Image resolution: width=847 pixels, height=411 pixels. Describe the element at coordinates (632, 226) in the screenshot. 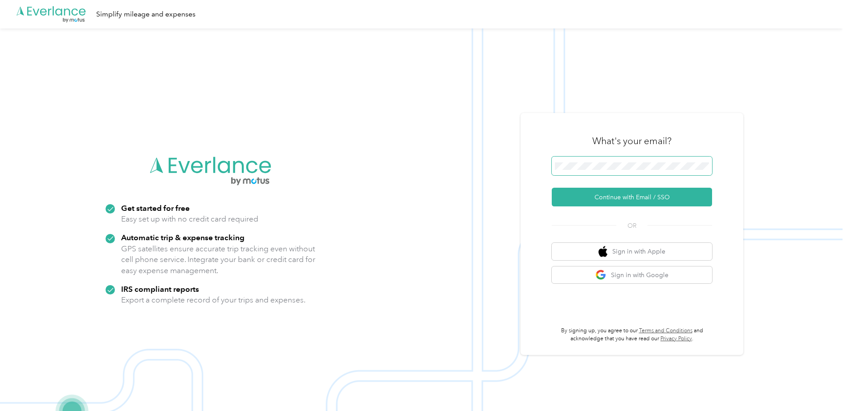

I see `span: OR` at that location.